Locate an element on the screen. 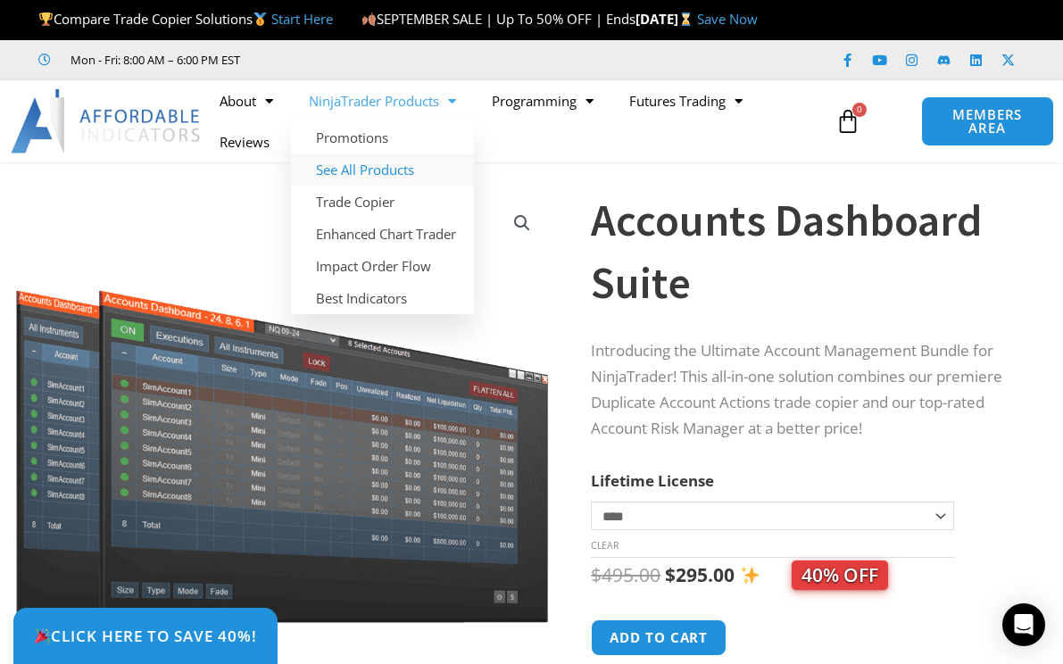  div: Open Intercom Messenger is located at coordinates (1023, 624).